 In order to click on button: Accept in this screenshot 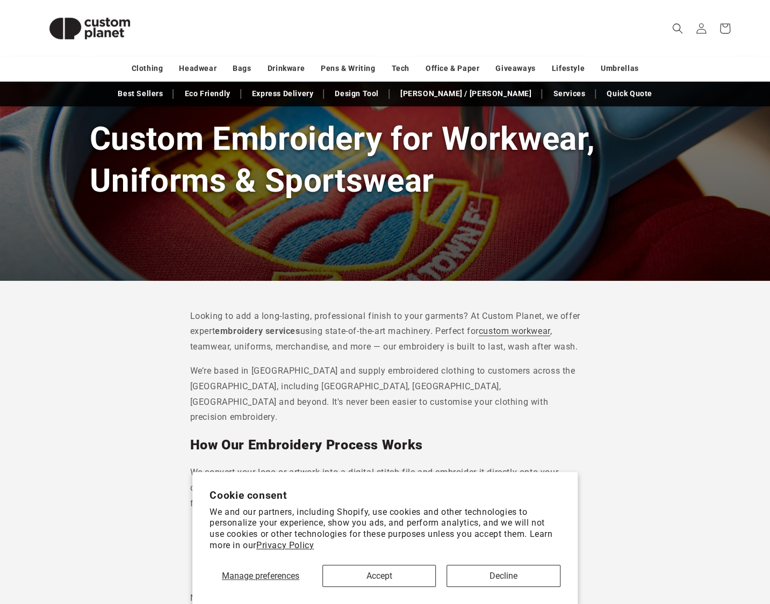, I will do `click(379, 576)`.